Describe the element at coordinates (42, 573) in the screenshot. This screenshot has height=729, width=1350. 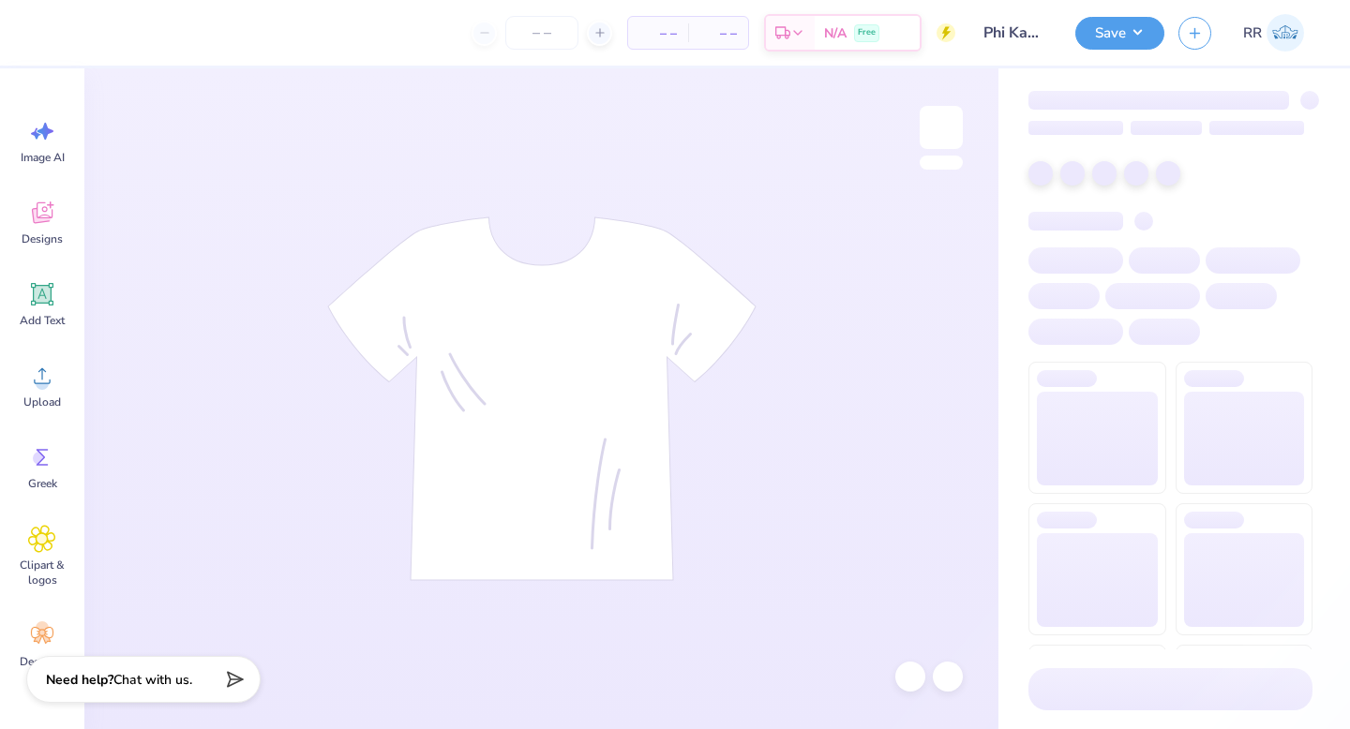
I see `span: Clipart & logos` at that location.